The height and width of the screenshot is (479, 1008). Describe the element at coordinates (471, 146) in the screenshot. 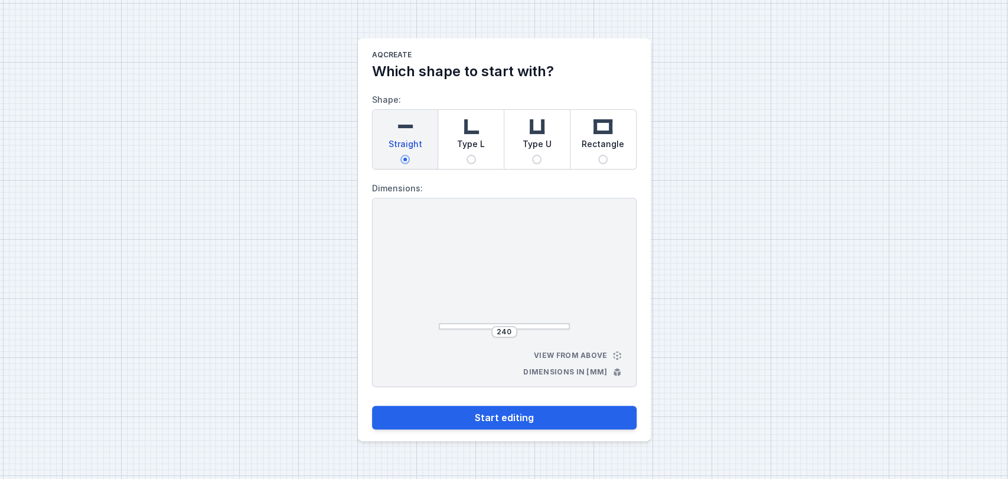

I see `span: Type L` at that location.